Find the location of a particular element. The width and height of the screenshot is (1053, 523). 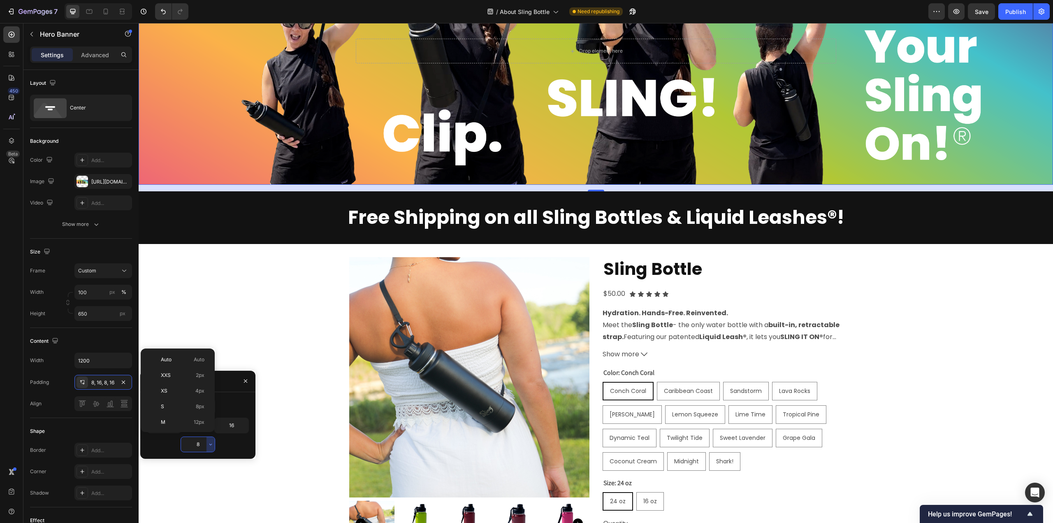

div: $50.00 is located at coordinates (476, 271).